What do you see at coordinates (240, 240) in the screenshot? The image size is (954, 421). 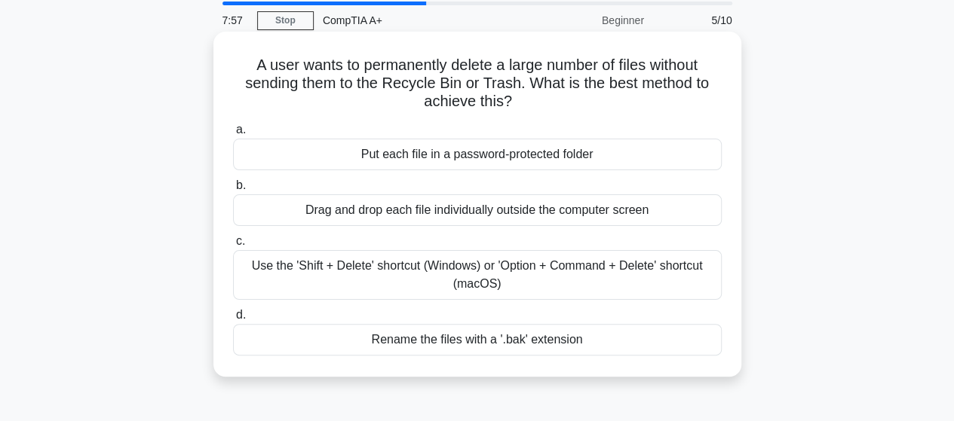 I see `span: c.` at bounding box center [240, 240].